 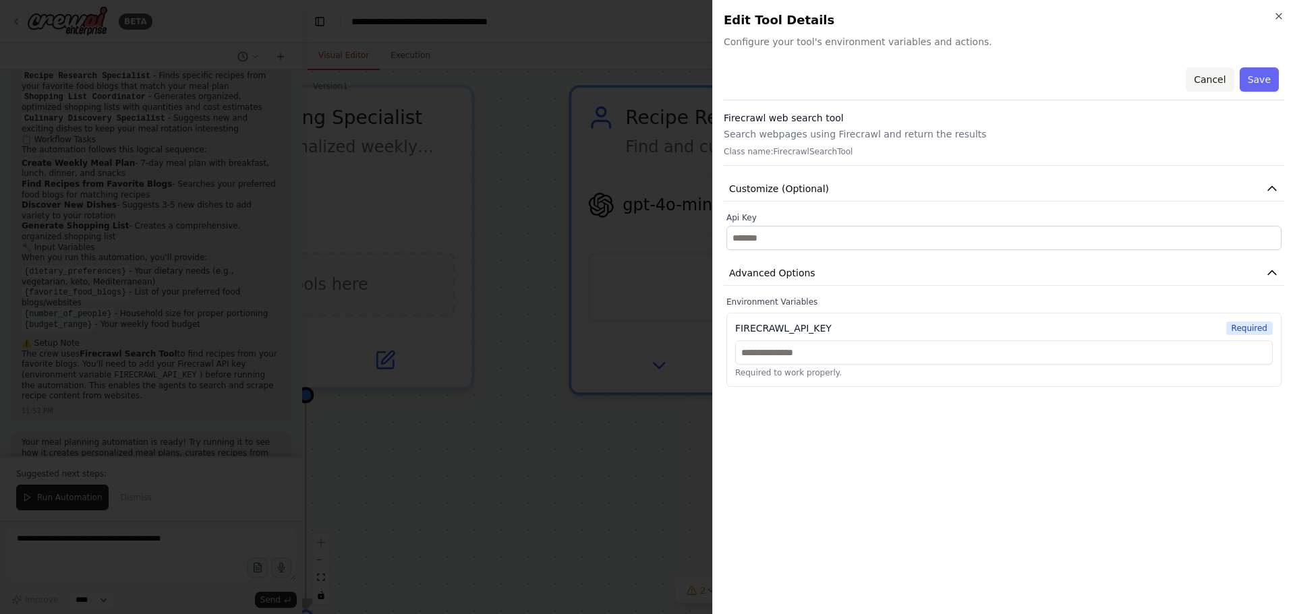 I want to click on button: Advanced Options, so click(x=1003, y=273).